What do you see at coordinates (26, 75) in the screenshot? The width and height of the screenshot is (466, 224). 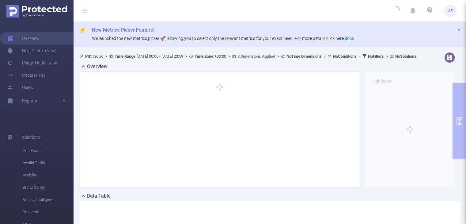 I see `a: Integrations` at bounding box center [26, 75].